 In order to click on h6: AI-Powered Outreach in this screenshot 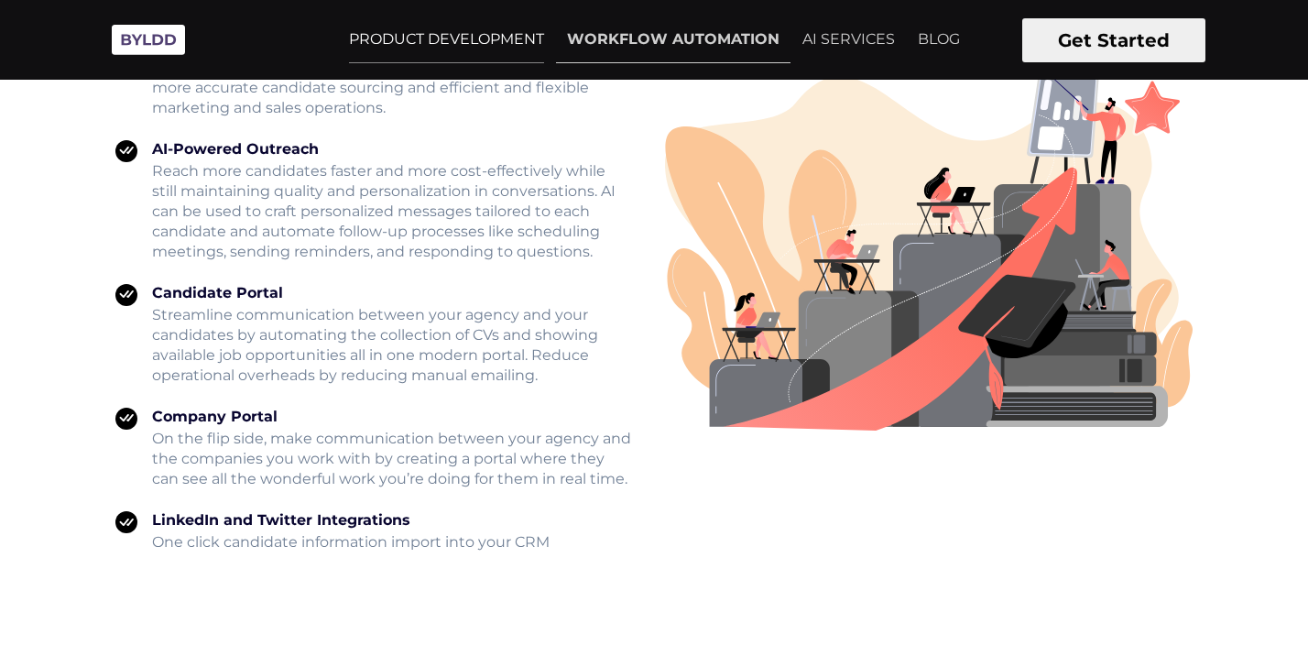, I will do `click(392, 148)`.